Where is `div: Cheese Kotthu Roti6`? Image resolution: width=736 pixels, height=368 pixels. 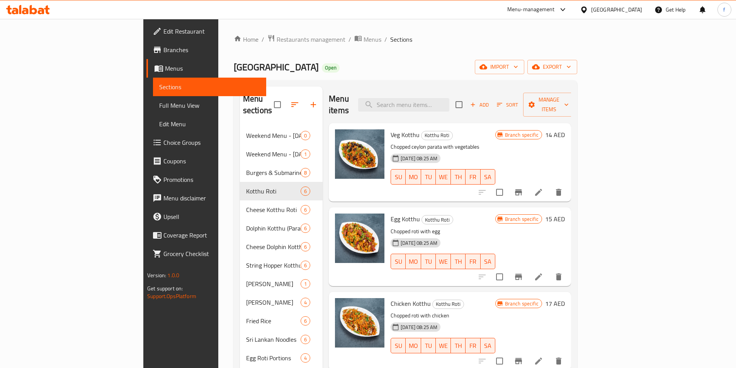
div: Cheese Kotthu Roti6 is located at coordinates (281, 210).